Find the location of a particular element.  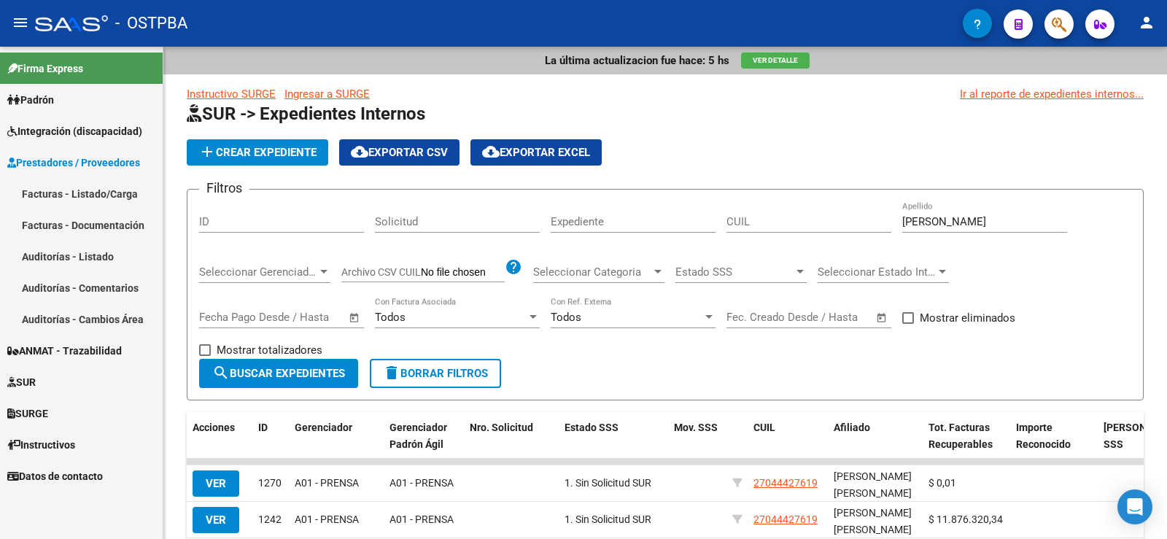

mat-icon: add is located at coordinates (207, 152).